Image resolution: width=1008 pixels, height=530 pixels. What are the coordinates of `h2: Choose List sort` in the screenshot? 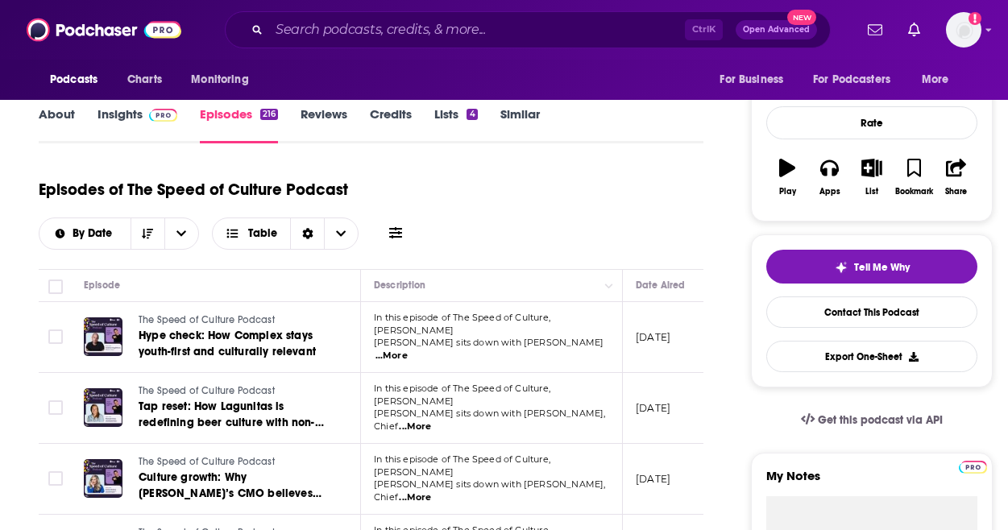 It's located at (118, 234).